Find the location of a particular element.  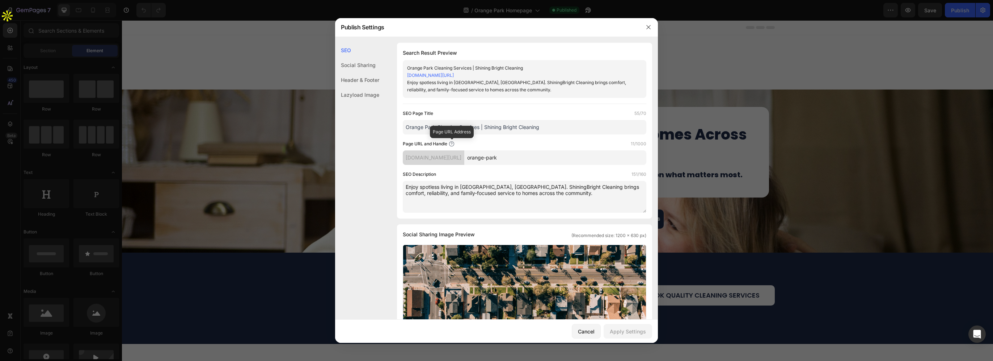

a: Book Quality Cleaning Services is located at coordinates (581, 275).